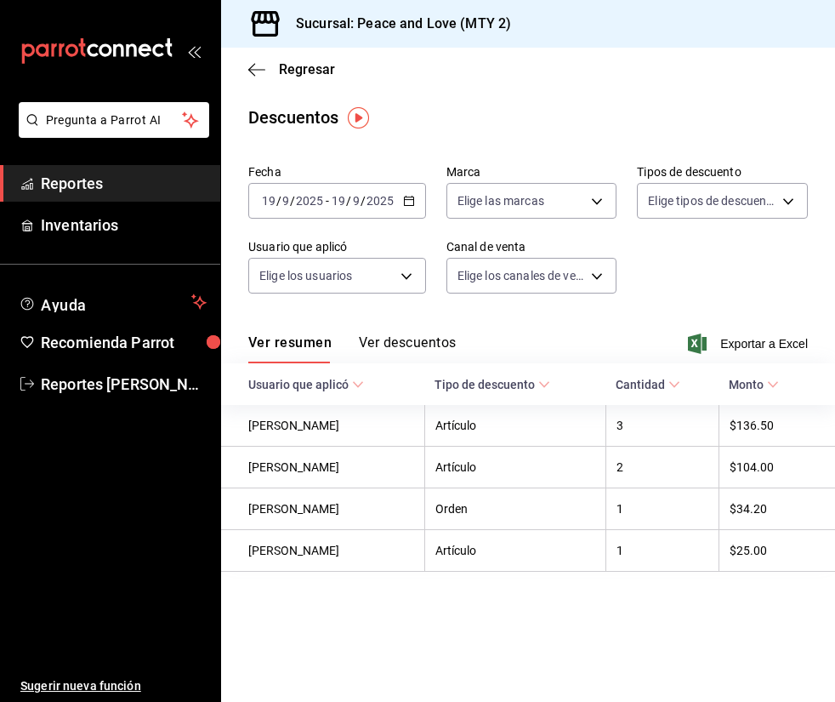  I want to click on span: Reportes, so click(123, 183).